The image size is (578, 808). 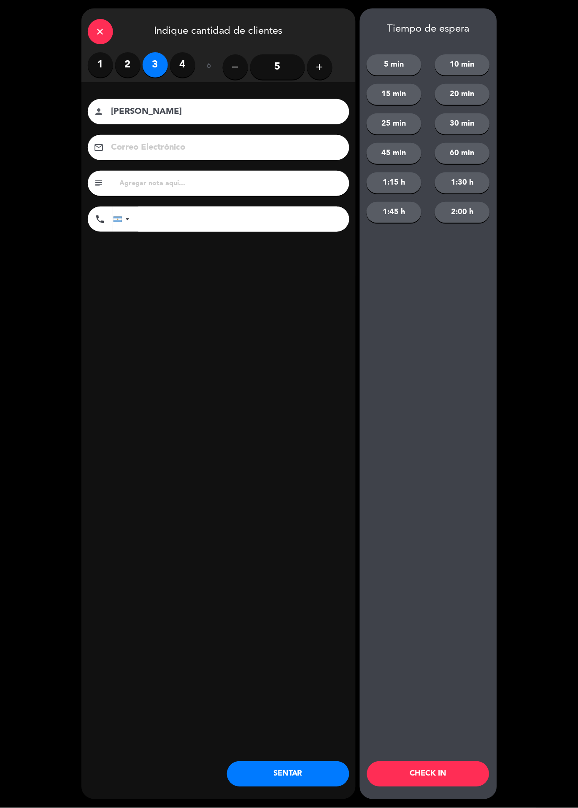 What do you see at coordinates (394, 124) in the screenshot?
I see `button: 25 min` at bounding box center [394, 124].